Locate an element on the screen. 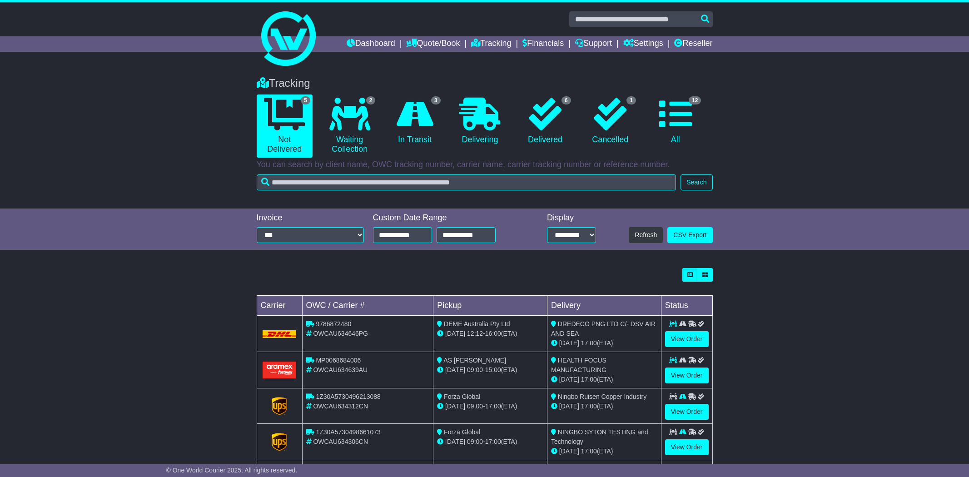 Image resolution: width=969 pixels, height=477 pixels. span: 15:00 is located at coordinates (493, 370).